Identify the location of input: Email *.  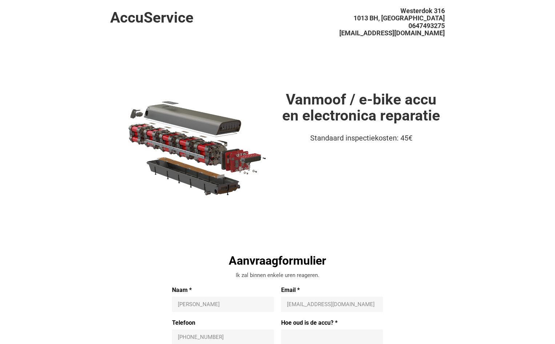
(332, 304).